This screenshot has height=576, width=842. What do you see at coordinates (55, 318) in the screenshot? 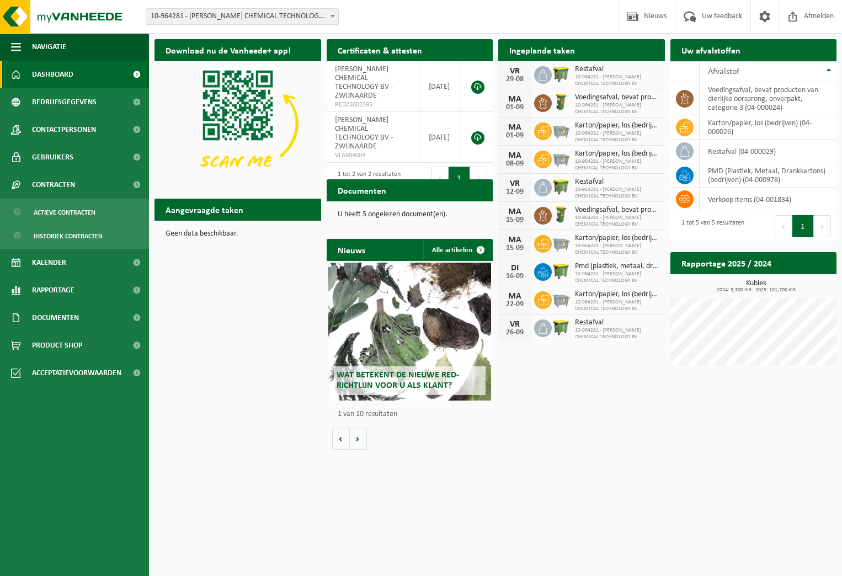
I see `span: Documenten` at bounding box center [55, 318].